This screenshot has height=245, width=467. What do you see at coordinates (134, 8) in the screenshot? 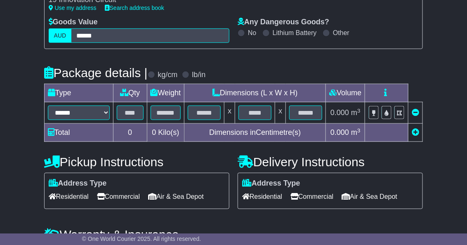
I see `a: Search address book` at bounding box center [134, 8].